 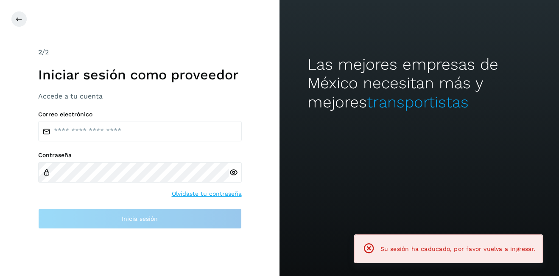 I want to click on h1: Iniciar sesión como proveedor, so click(x=140, y=75).